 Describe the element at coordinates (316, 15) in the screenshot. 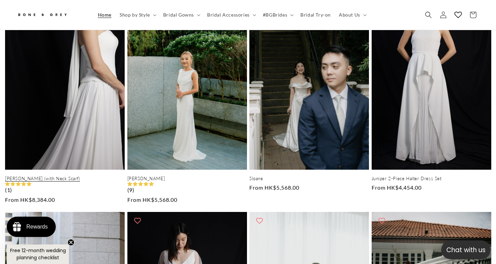

I see `span: Bridal Try-on` at that location.